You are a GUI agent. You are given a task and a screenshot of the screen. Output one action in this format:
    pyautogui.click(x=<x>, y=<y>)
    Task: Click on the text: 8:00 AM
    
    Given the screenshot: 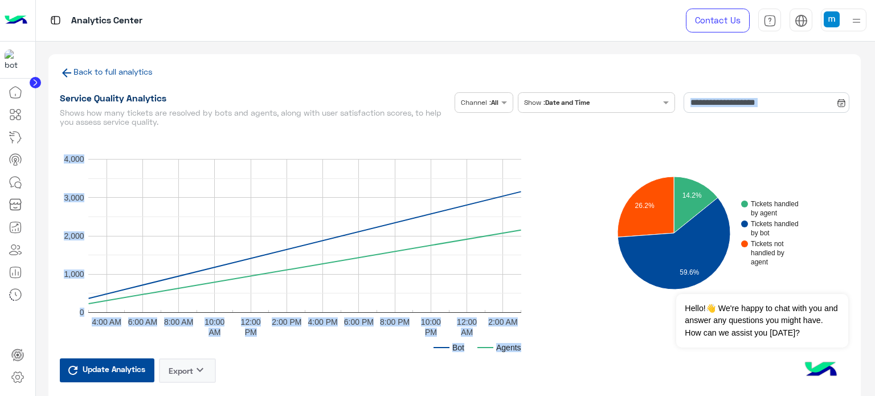 What is the action you would take?
    pyautogui.click(x=178, y=322)
    